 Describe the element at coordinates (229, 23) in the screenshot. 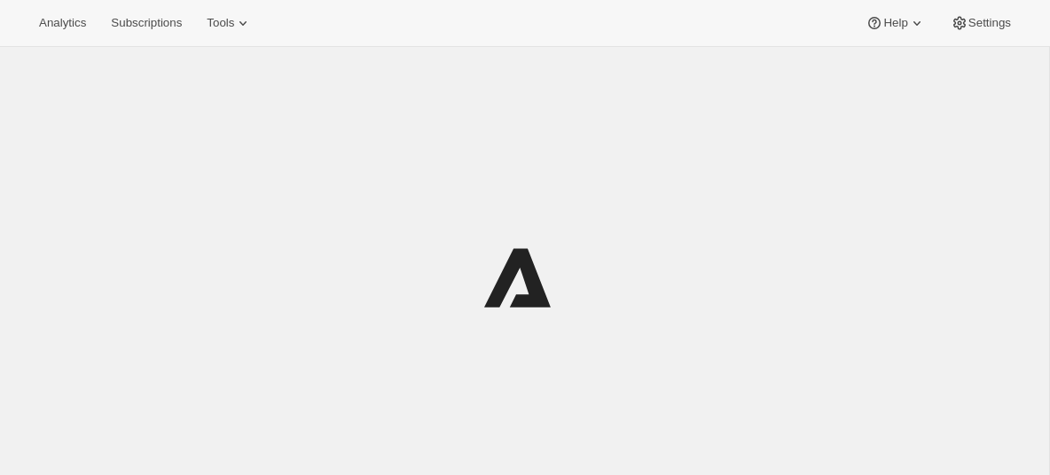

I see `button: Tools` at that location.